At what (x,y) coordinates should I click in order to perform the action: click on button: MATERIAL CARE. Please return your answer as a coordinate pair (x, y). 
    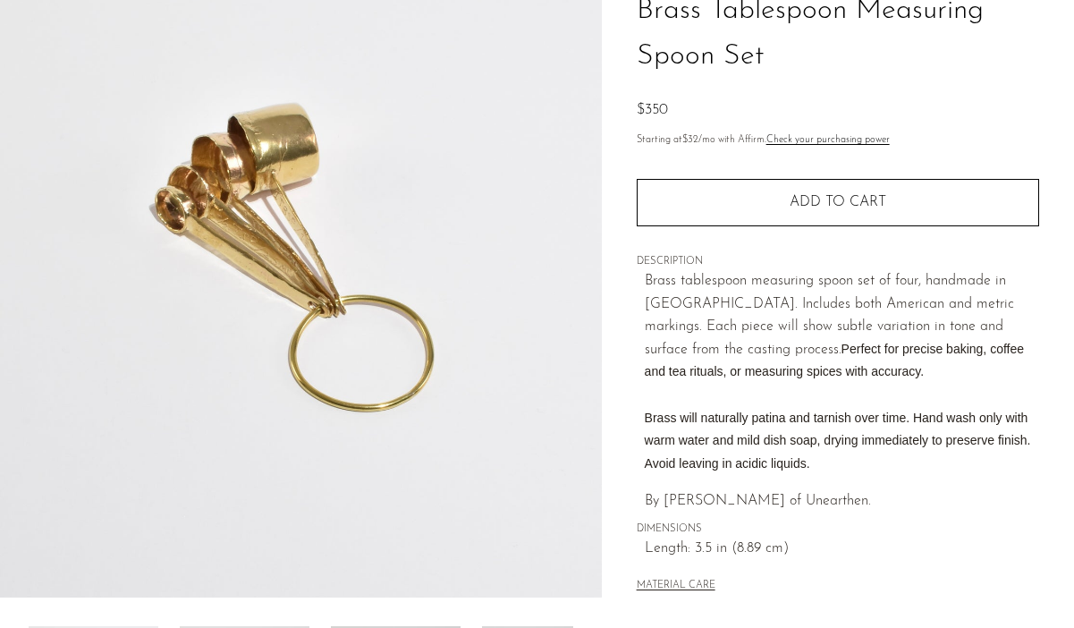
    Looking at the image, I should click on (676, 586).